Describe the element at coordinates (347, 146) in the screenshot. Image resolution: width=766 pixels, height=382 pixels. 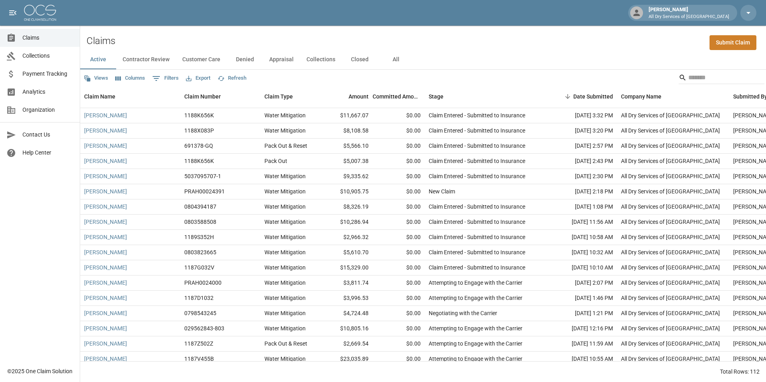
I see `div: $5,566.10` at that location.